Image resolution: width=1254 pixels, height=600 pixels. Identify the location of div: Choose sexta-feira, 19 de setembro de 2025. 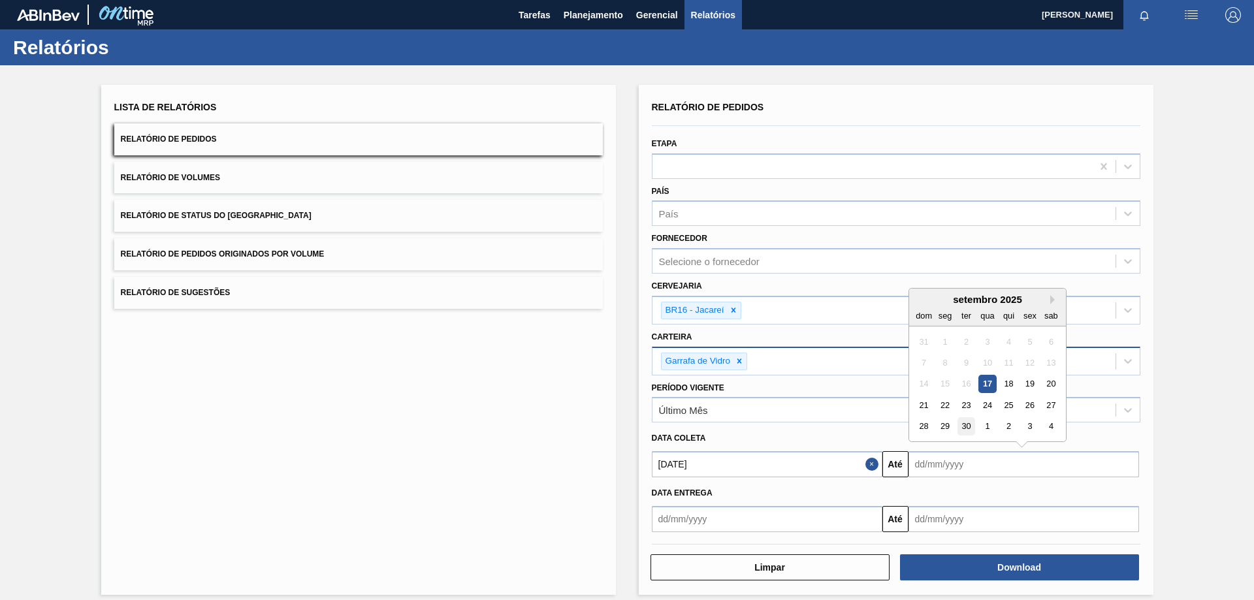
(1029, 384).